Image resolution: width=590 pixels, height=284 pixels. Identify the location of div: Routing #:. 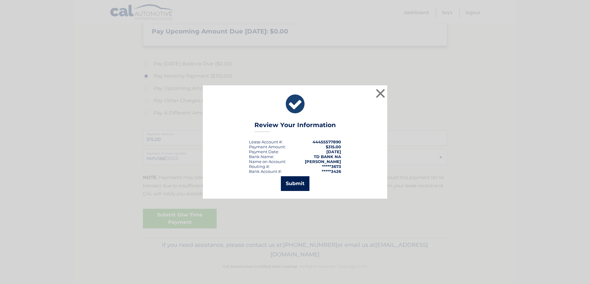
(260, 167).